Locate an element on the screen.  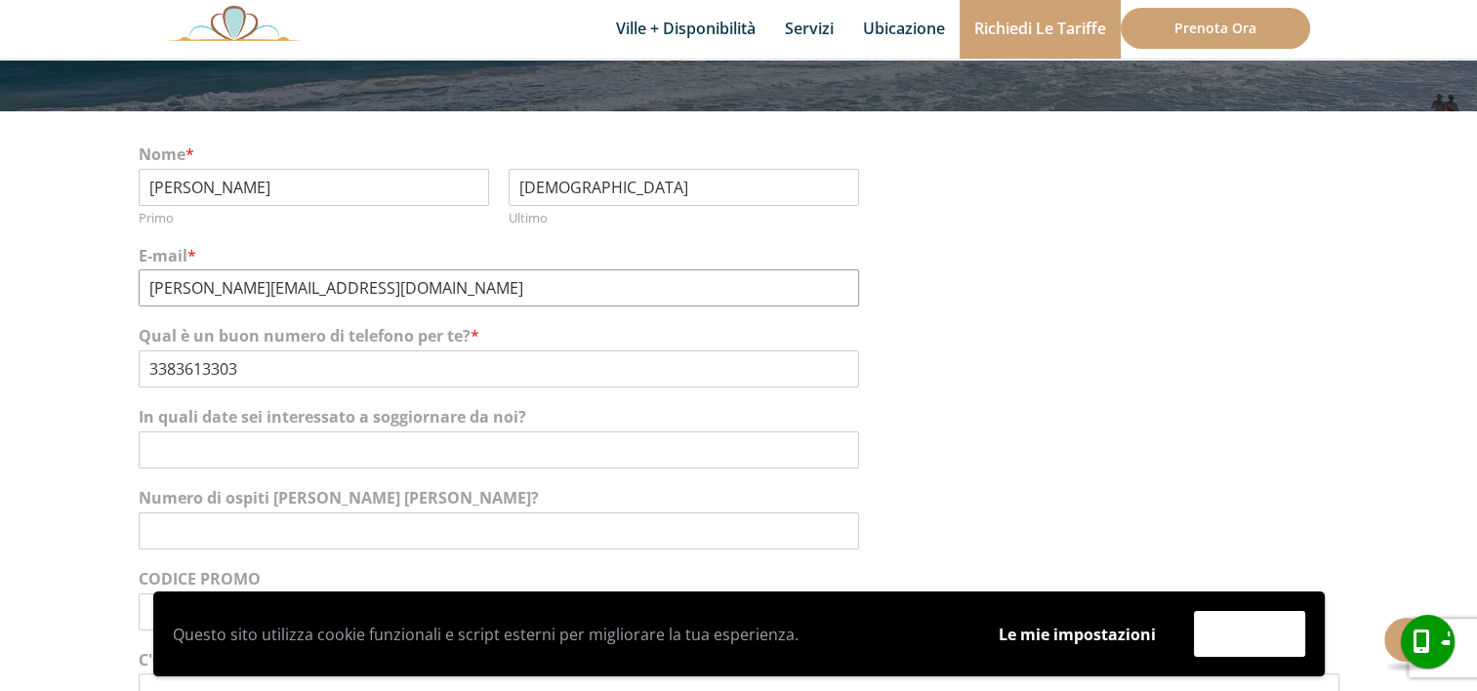
font: Nome is located at coordinates (162, 154).